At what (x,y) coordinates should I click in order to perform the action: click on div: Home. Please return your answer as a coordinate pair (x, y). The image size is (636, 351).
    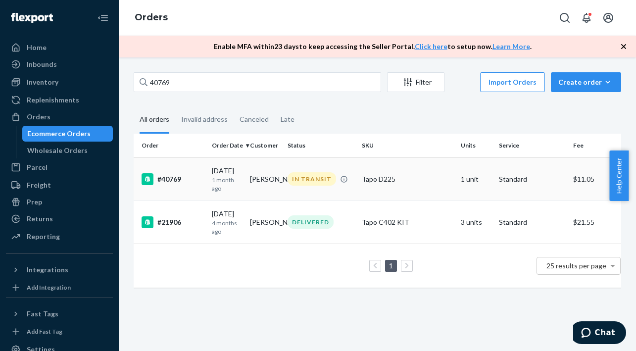
    Looking at the image, I should click on (37, 48).